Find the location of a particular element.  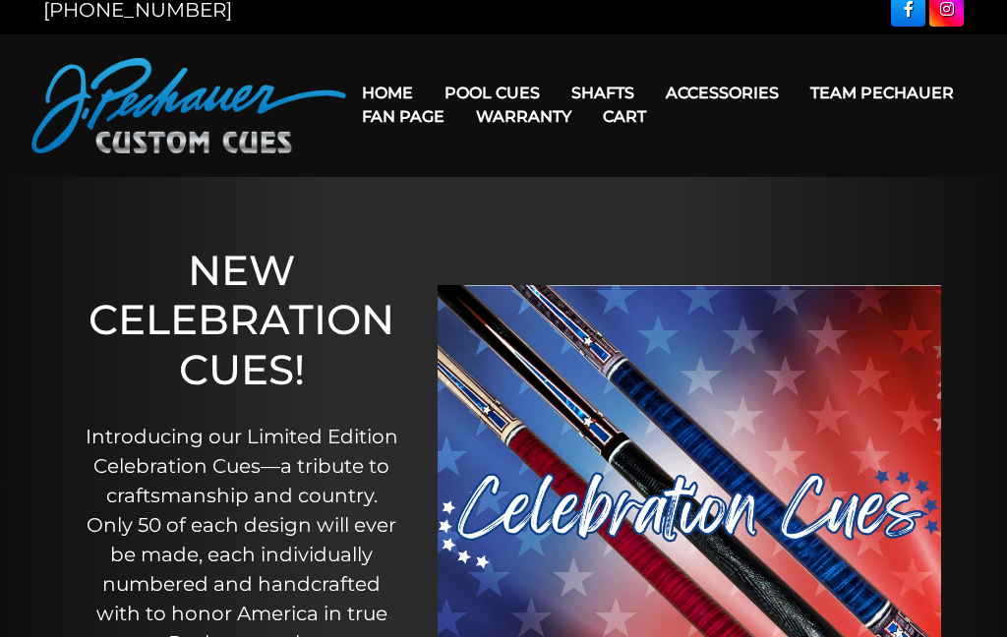

a: Cart is located at coordinates (624, 116).